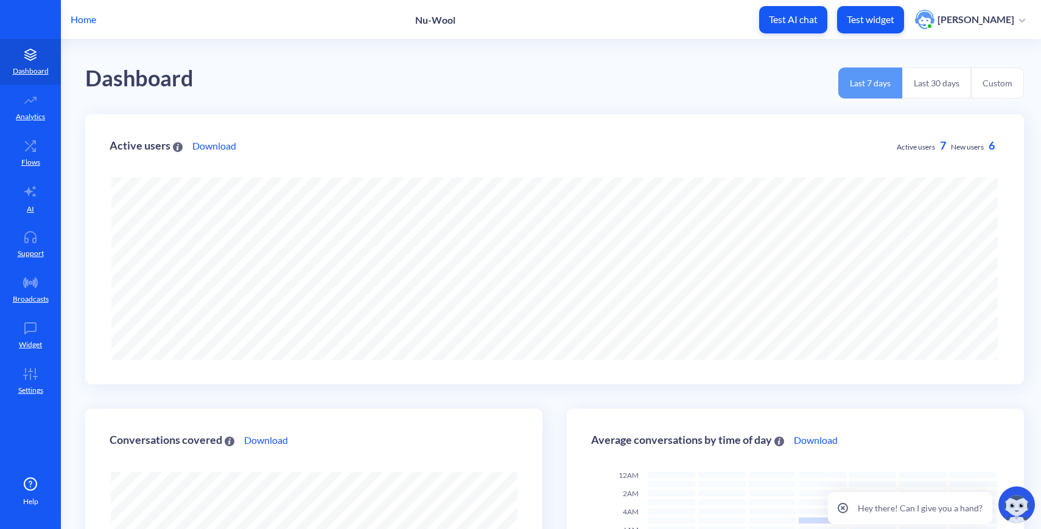  I want to click on img: copilot-icon.svg, so click(1016, 505).